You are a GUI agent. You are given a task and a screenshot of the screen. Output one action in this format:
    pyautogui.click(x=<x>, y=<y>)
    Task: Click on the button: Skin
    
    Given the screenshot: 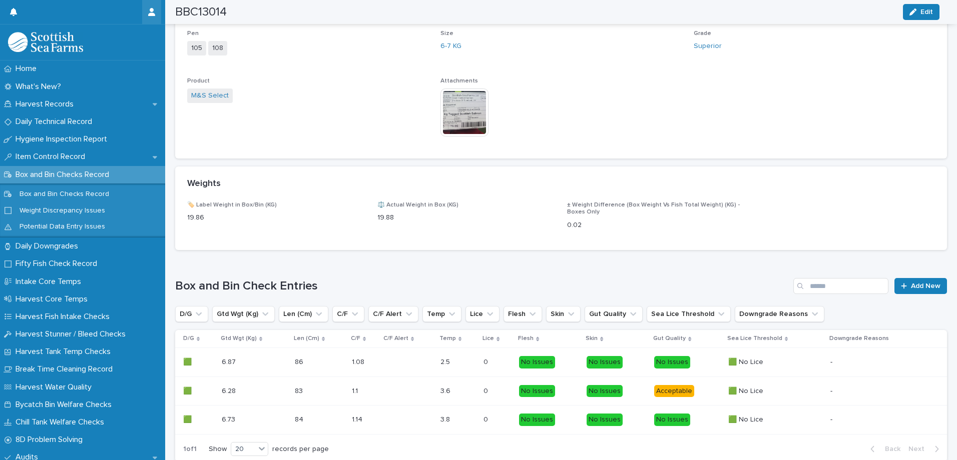 What is the action you would take?
    pyautogui.click(x=563, y=314)
    